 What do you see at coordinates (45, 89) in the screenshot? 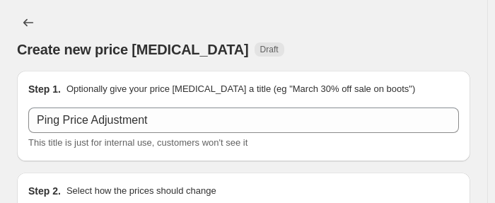
I see `h2: Step 1.` at bounding box center [45, 89].